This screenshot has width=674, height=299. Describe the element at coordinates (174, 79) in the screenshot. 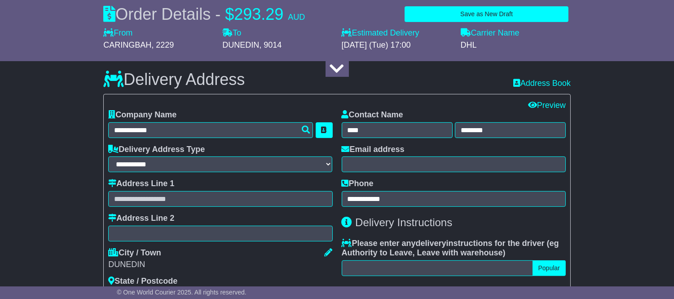

I see `h3: Delivery Address` at that location.